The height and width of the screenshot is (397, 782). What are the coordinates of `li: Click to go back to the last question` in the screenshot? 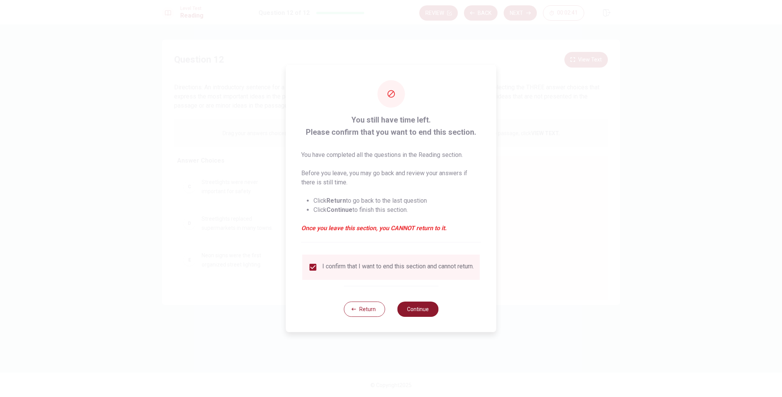 It's located at (397, 201).